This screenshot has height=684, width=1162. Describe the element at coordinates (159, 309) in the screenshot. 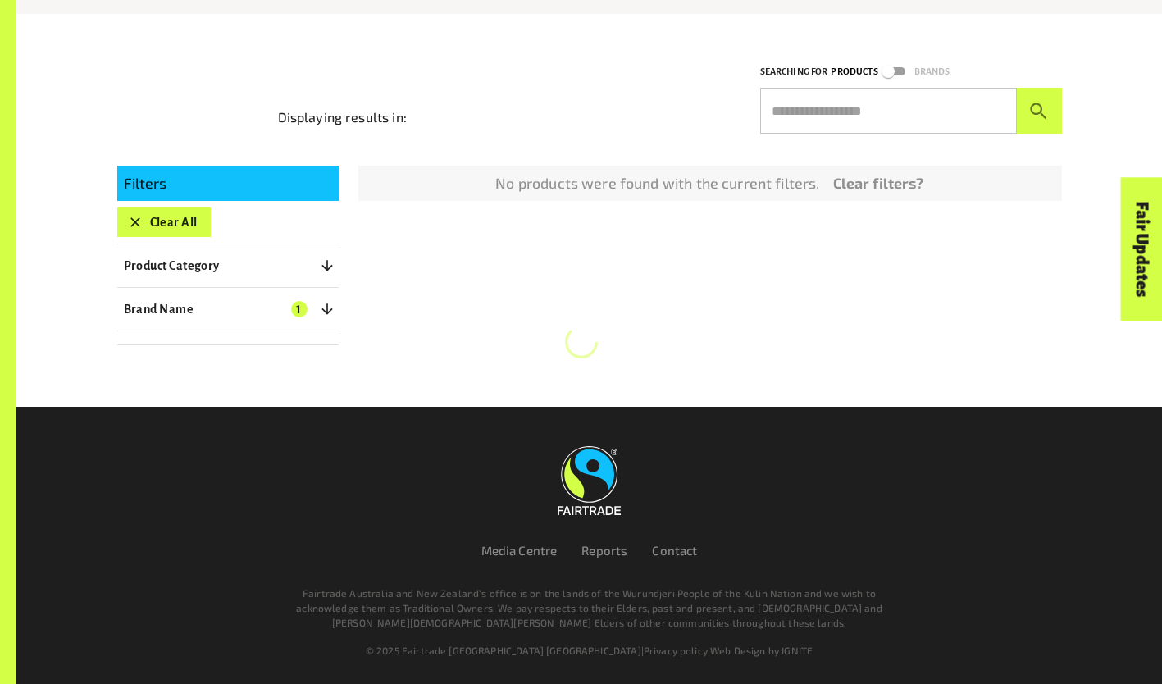

I see `p: Brand Name` at that location.